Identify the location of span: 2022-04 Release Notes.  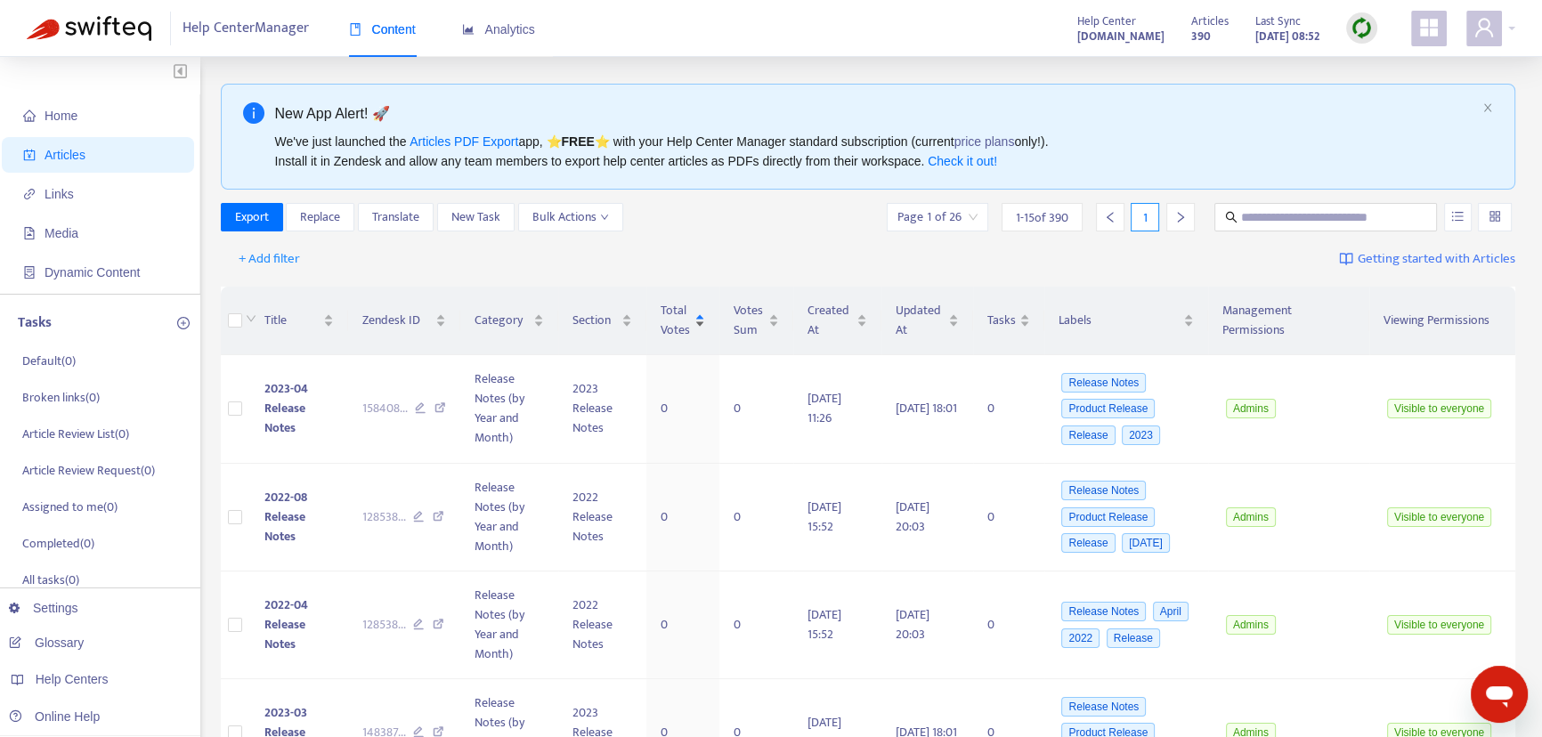
(286, 624).